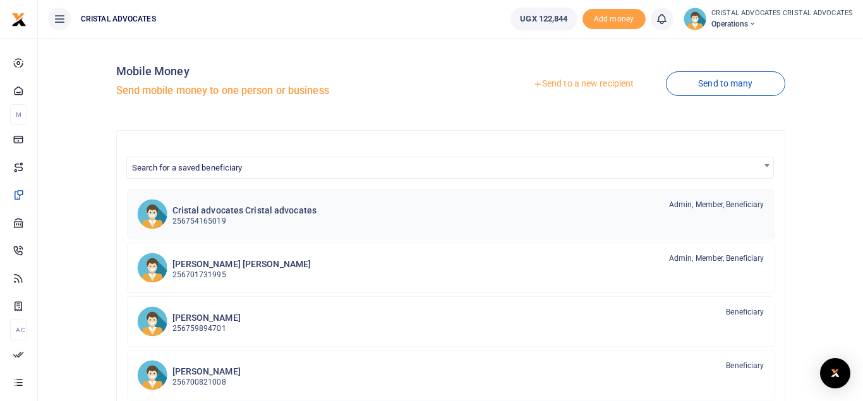  What do you see at coordinates (19, 18) in the screenshot?
I see `a: logo-small logo-large logo-large` at bounding box center [19, 18].